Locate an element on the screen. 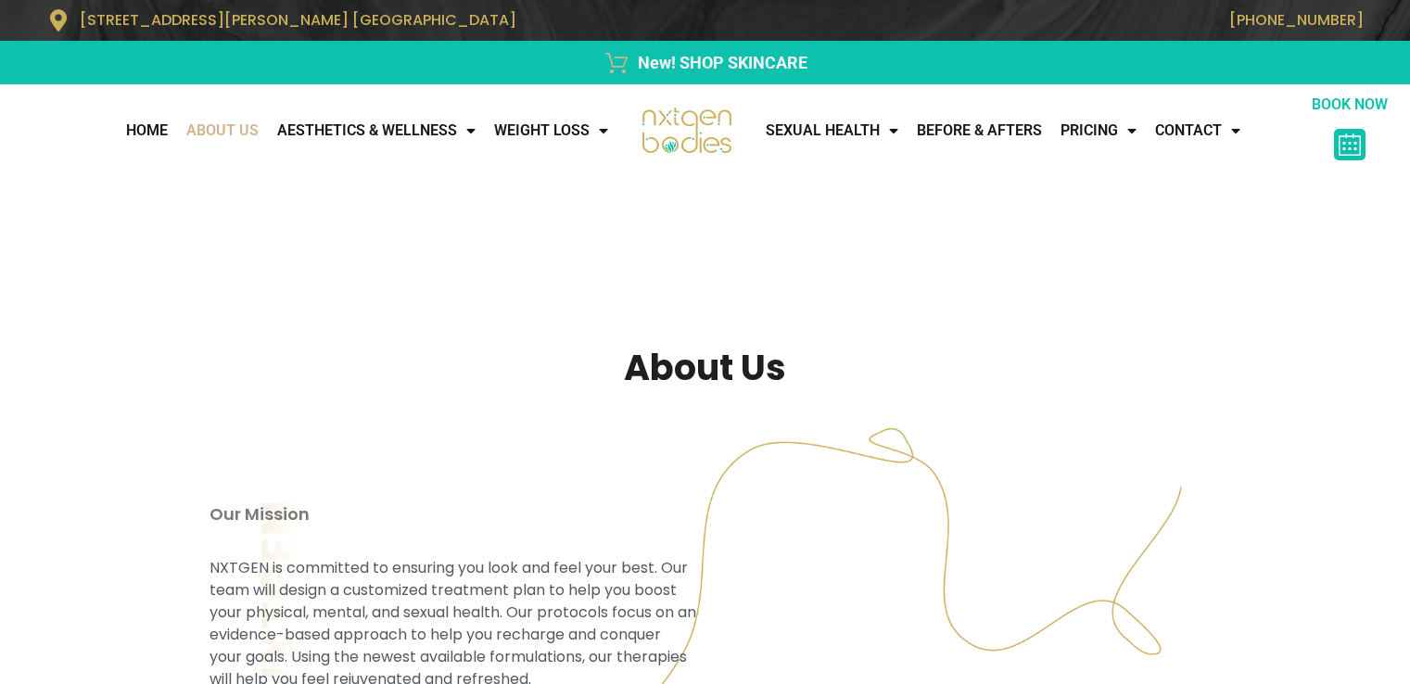 This screenshot has width=1410, height=684. a: Sexual Health is located at coordinates (831, 131).